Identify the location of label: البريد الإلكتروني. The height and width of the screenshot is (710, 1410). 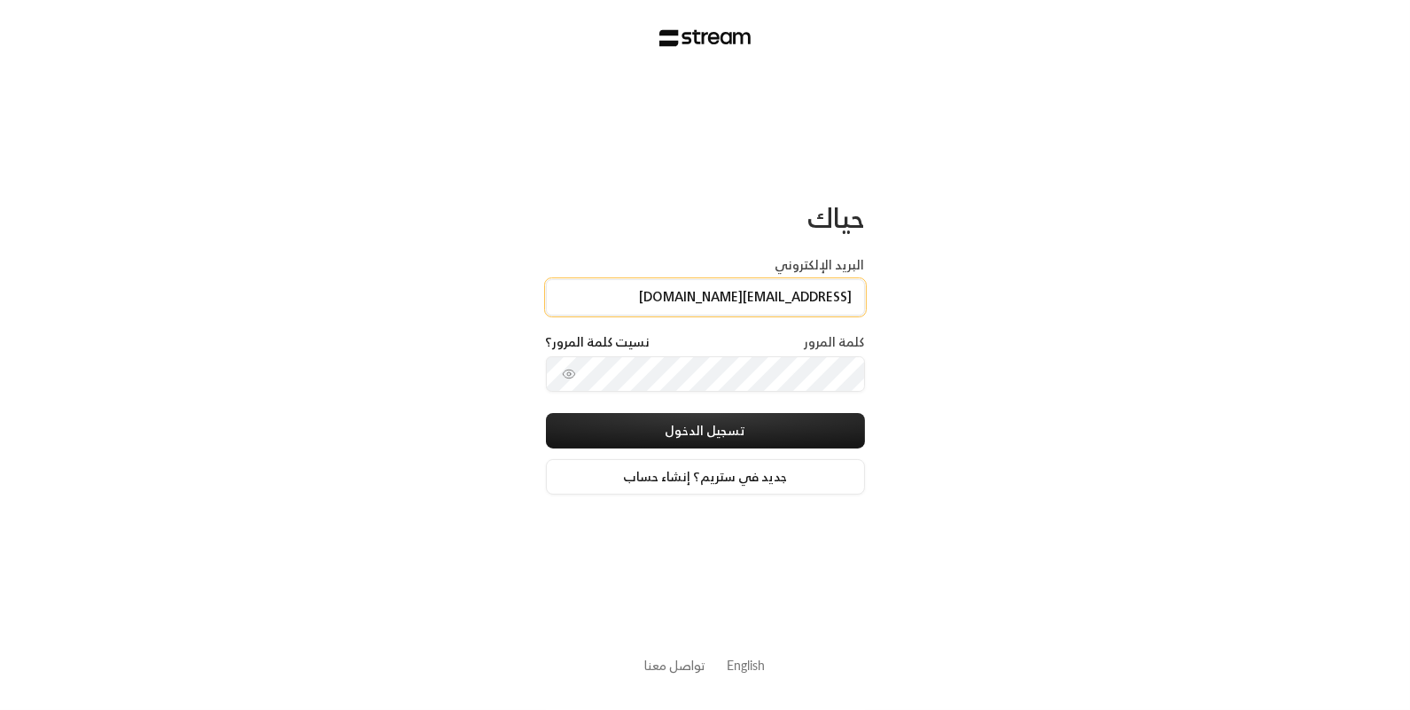
(820, 265).